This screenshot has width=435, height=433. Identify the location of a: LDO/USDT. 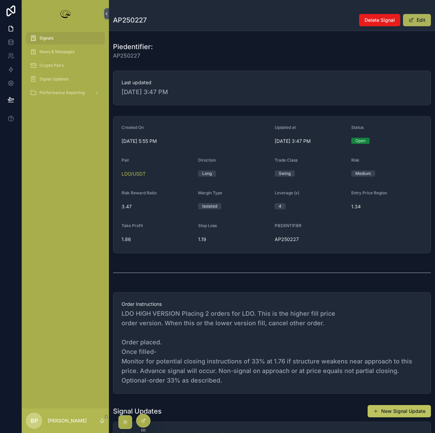
(134, 174).